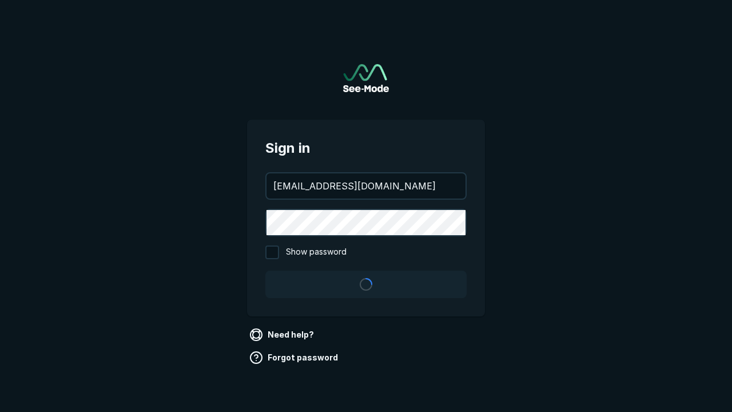 Image resolution: width=732 pixels, height=412 pixels. What do you see at coordinates (366, 78) in the screenshot?
I see `a: Go to sign in` at bounding box center [366, 78].